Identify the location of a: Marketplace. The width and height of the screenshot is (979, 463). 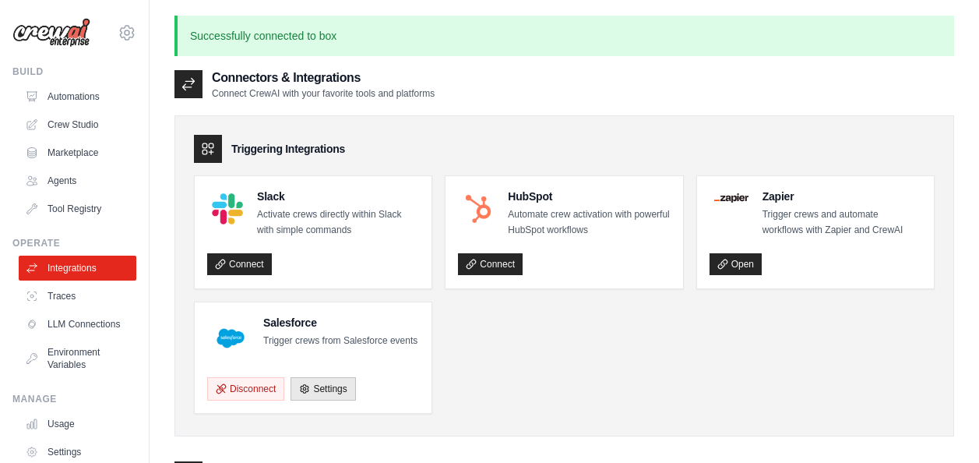
(77, 153).